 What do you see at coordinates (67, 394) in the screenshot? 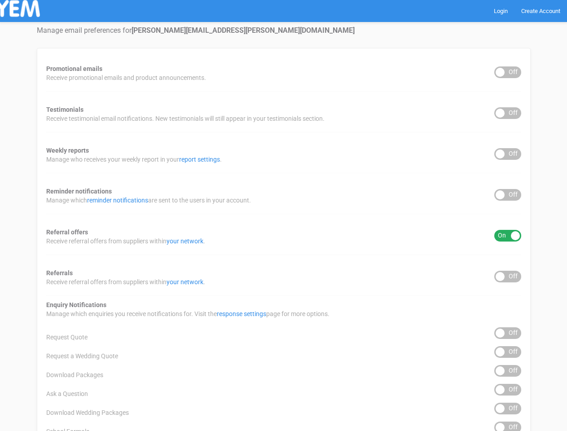
I see `span: Ask a Question` at bounding box center [67, 394].